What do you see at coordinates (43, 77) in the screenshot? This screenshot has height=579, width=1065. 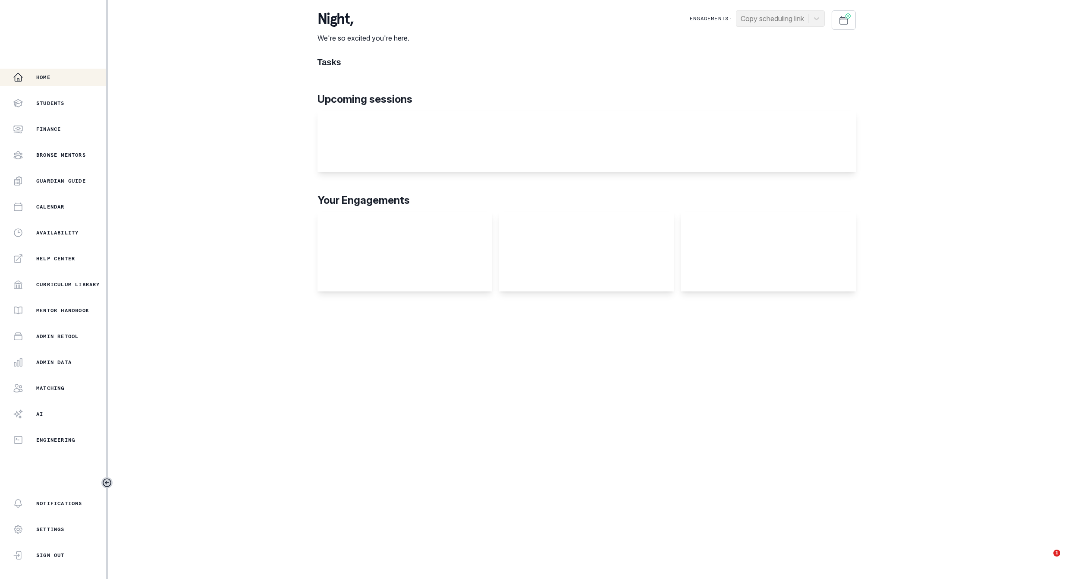 I see `p: Home` at bounding box center [43, 77].